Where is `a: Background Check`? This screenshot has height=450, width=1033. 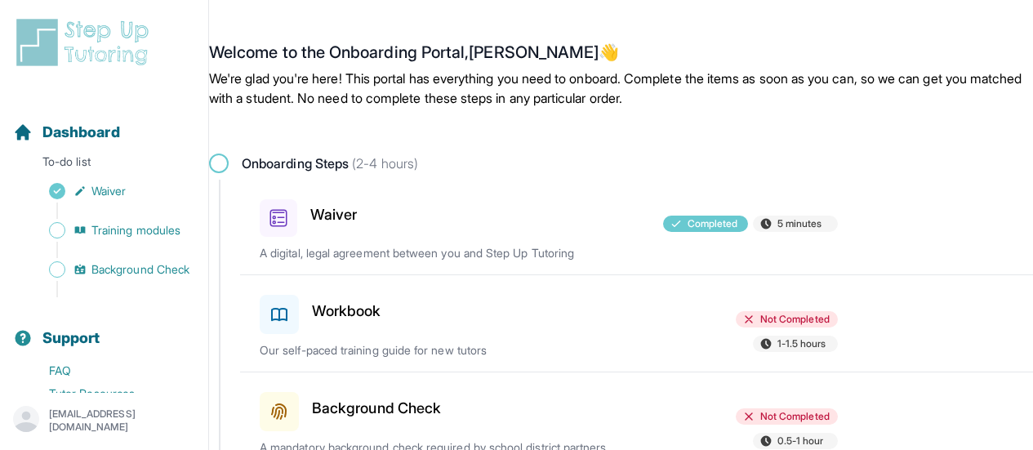
a: Background Check is located at coordinates (110, 269).